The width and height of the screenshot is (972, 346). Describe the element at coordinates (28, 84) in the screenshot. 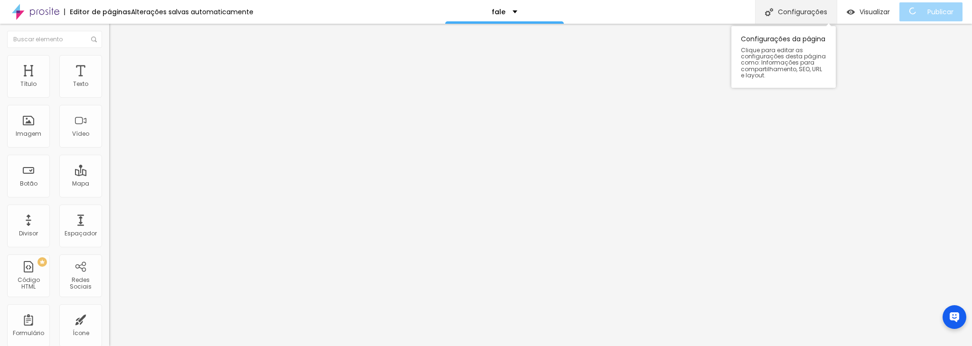

I see `div: Título` at that location.